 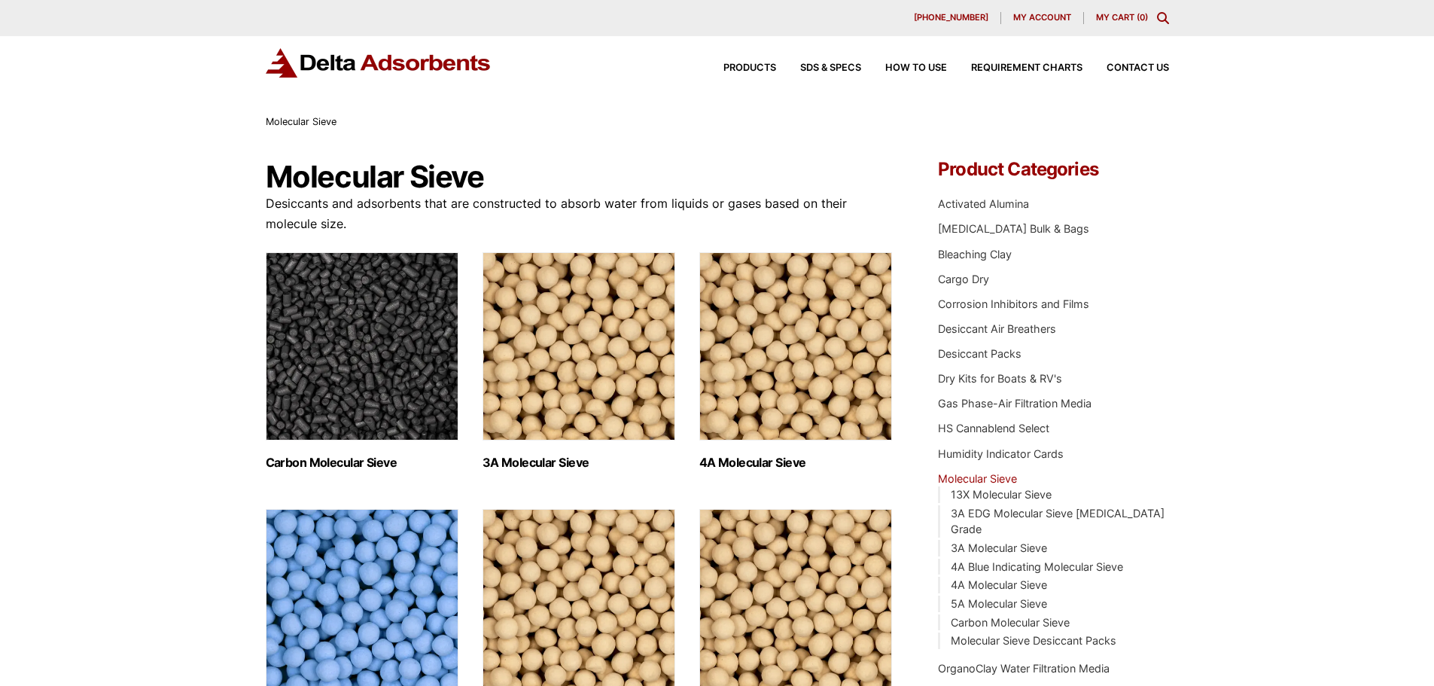 I want to click on a: Carbon Molecular Sieve, so click(x=1010, y=622).